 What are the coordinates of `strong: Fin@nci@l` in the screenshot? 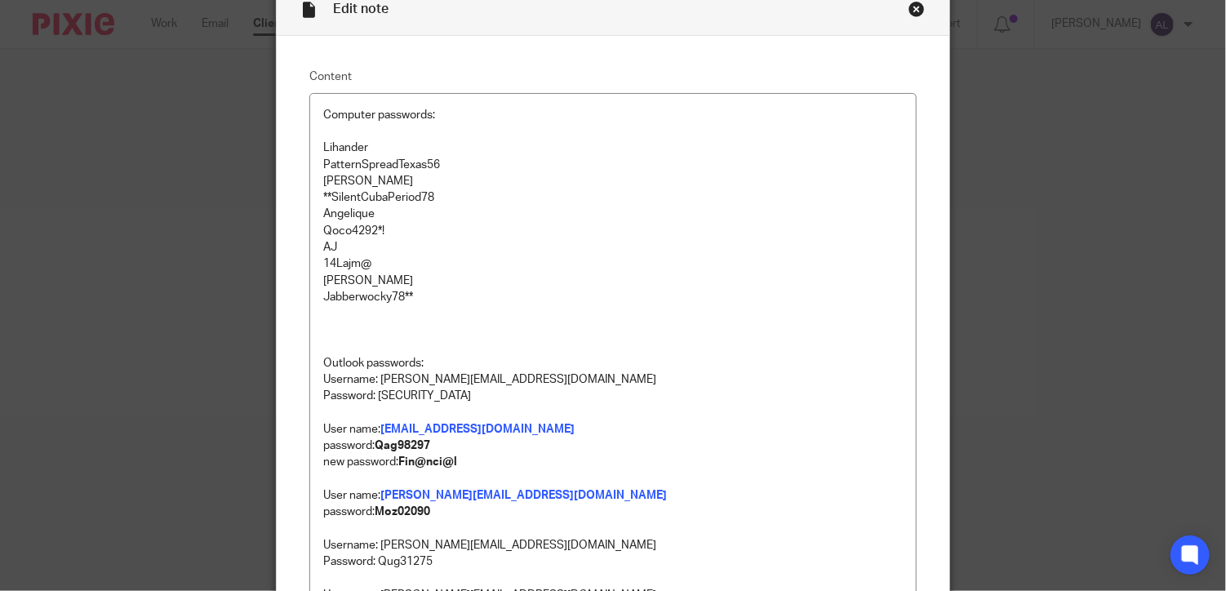 It's located at (428, 462).